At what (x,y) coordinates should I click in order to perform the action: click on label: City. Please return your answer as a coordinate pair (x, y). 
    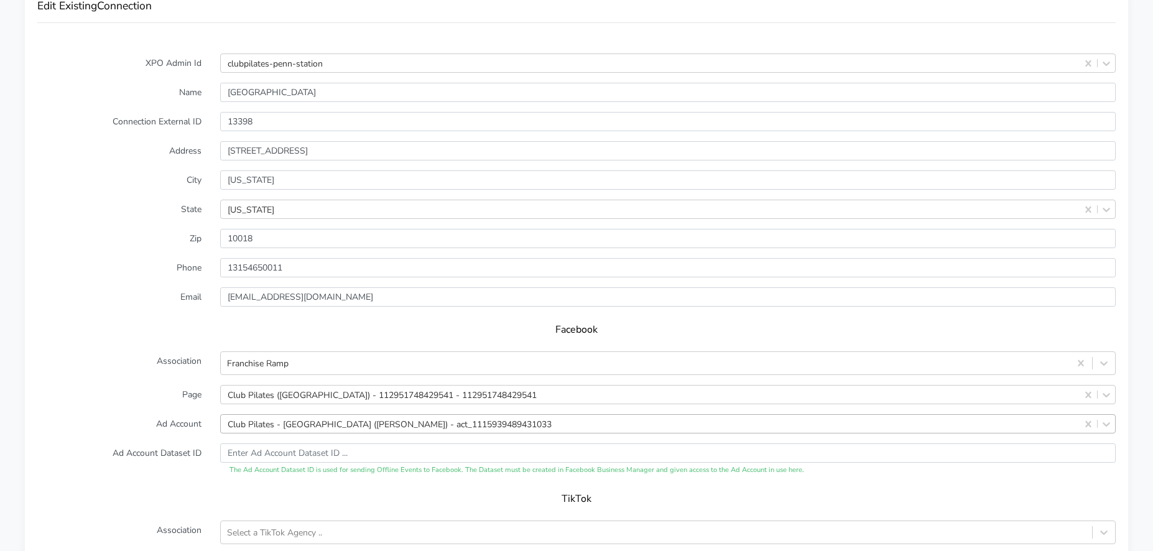
    Looking at the image, I should click on (119, 180).